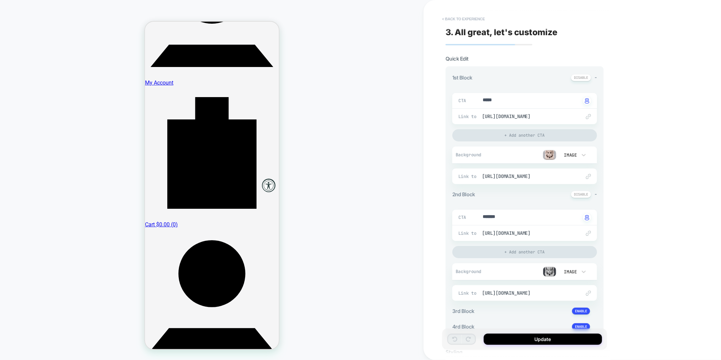 Image resolution: width=721 pixels, height=360 pixels. What do you see at coordinates (543, 339) in the screenshot?
I see `button: Update` at bounding box center [543, 339].